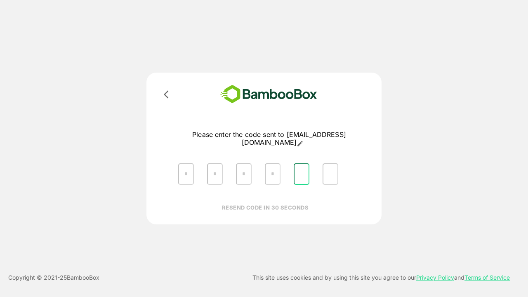 The width and height of the screenshot is (528, 297). What do you see at coordinates (268, 94) in the screenshot?
I see `img: bamboobox` at bounding box center [268, 94].